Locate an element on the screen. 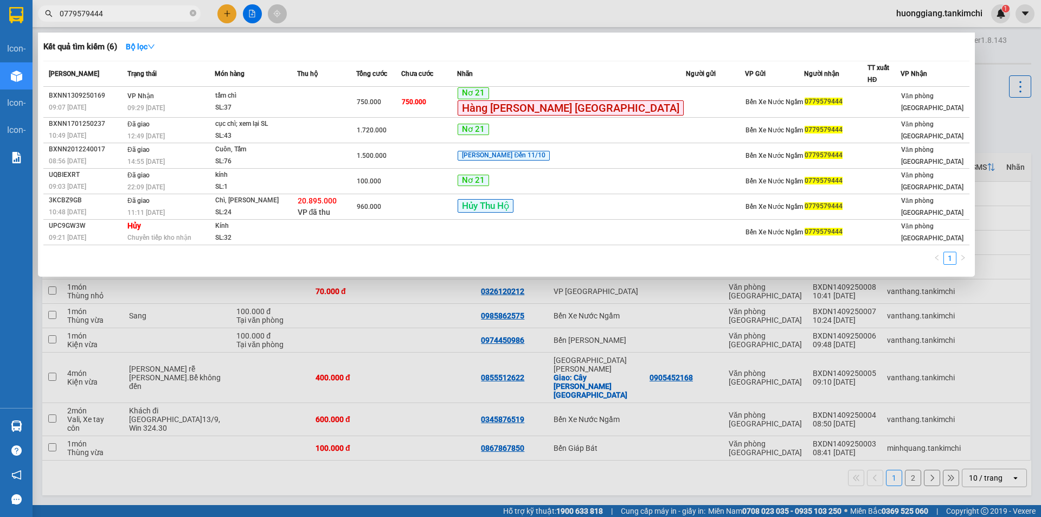 This screenshot has width=1041, height=517. img: logo-vxr is located at coordinates (16, 15).